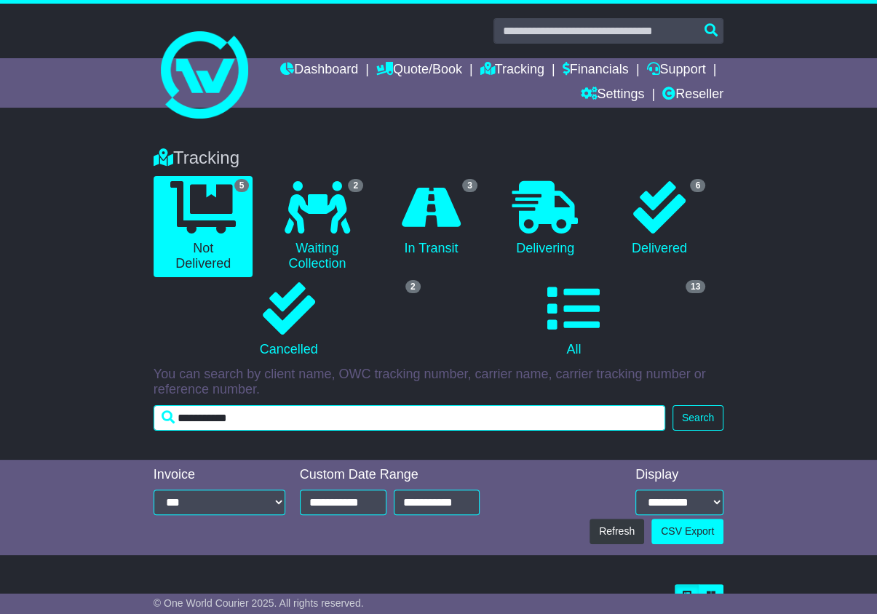  Describe the element at coordinates (687, 531) in the screenshot. I see `a: CSV Export` at that location.